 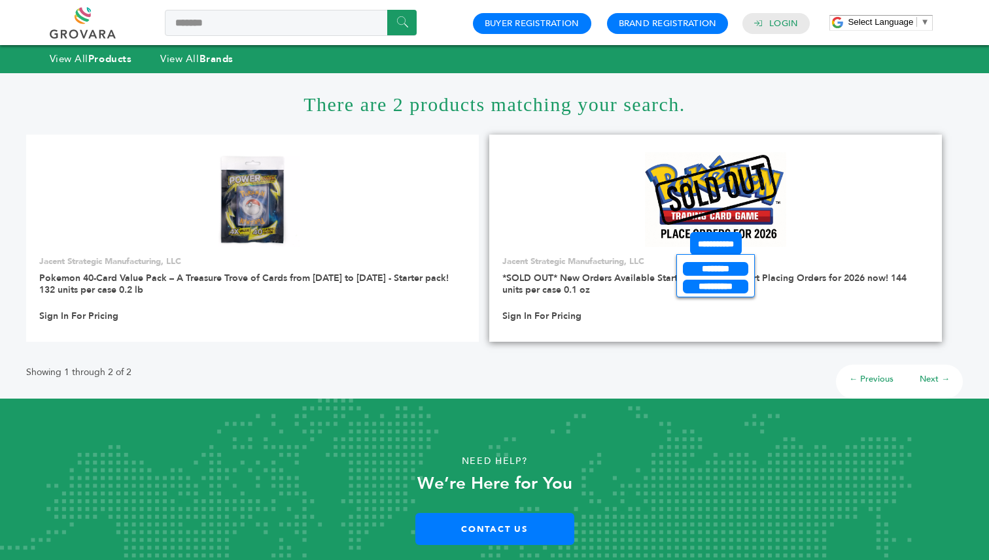 What do you see at coordinates (888, 22) in the screenshot?
I see `a: Select Language​` at bounding box center [888, 22].